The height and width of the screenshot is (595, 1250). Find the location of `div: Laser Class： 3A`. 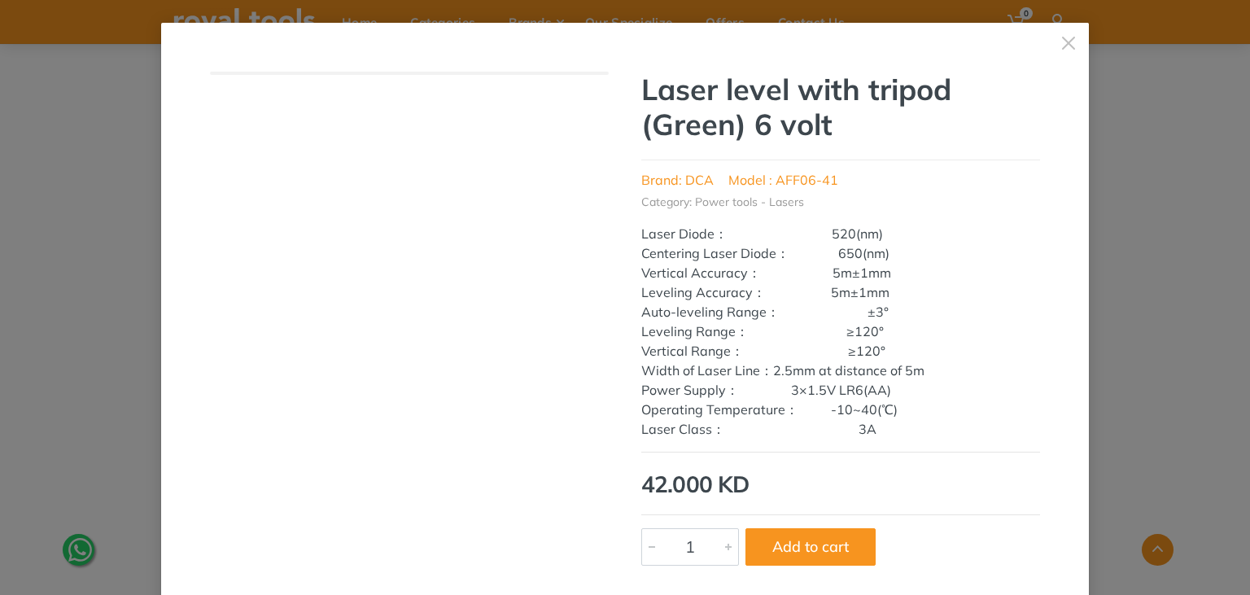

div: Laser Class： 3A is located at coordinates (840, 429).